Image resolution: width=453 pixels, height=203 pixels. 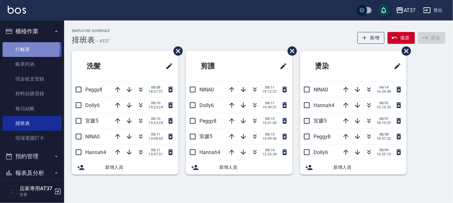 What do you see at coordinates (12, 192) in the screenshot?
I see `img: Person` at bounding box center [12, 192].